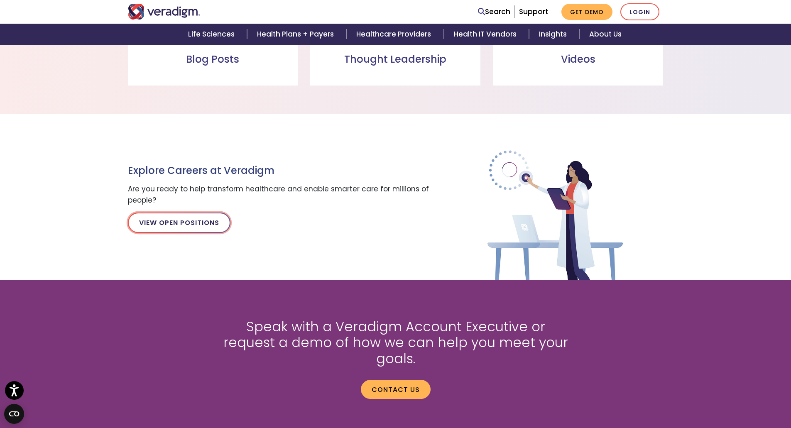 The image size is (791, 428). What do you see at coordinates (395, 34) in the screenshot?
I see `a: Healthcare Providers` at bounding box center [395, 34].